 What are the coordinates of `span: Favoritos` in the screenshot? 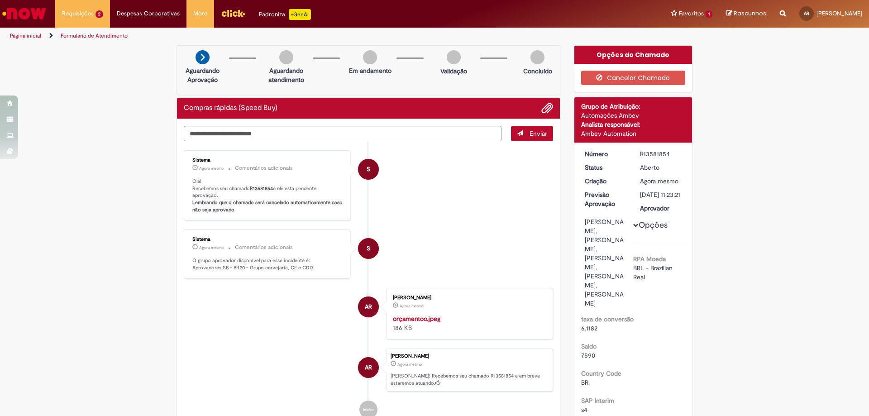 It's located at (691, 14).